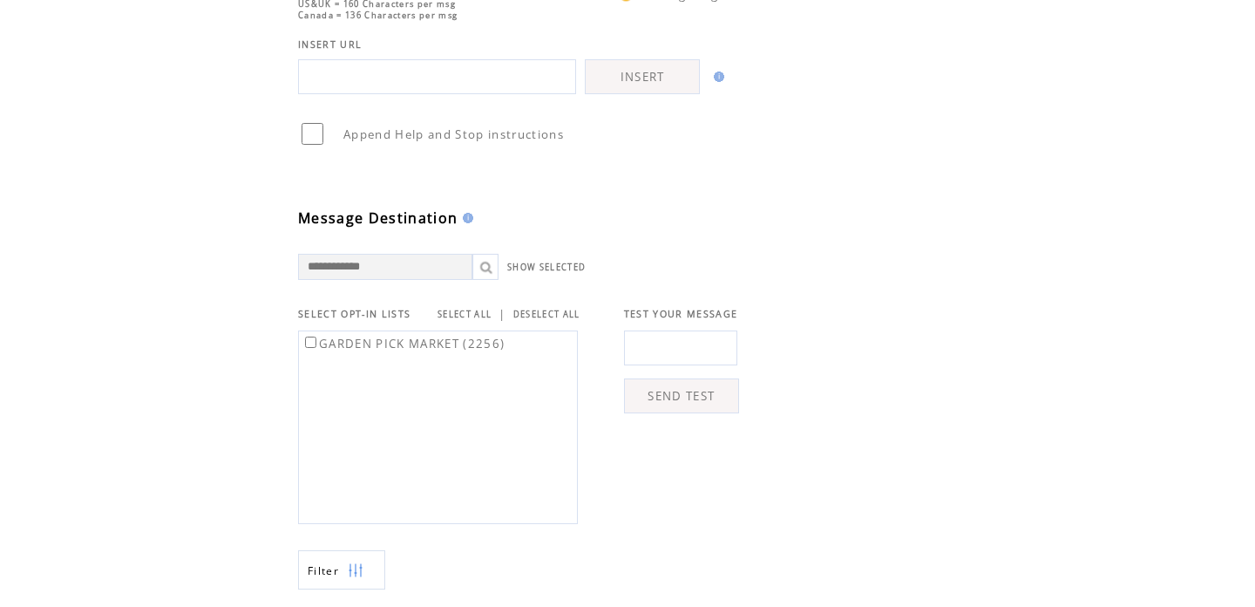 This screenshot has width=1255, height=607. What do you see at coordinates (681, 314) in the screenshot?
I see `span: TEST YOUR MESSAGE` at bounding box center [681, 314].